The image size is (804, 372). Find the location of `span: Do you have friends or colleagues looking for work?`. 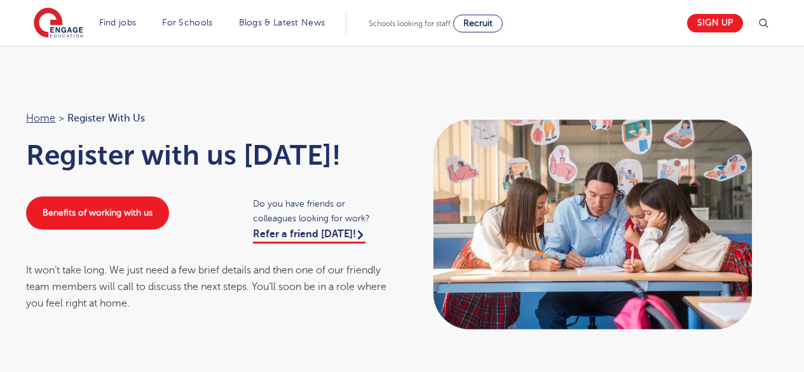

span: Do you have friends or colleagues looking for work? is located at coordinates (321, 211).